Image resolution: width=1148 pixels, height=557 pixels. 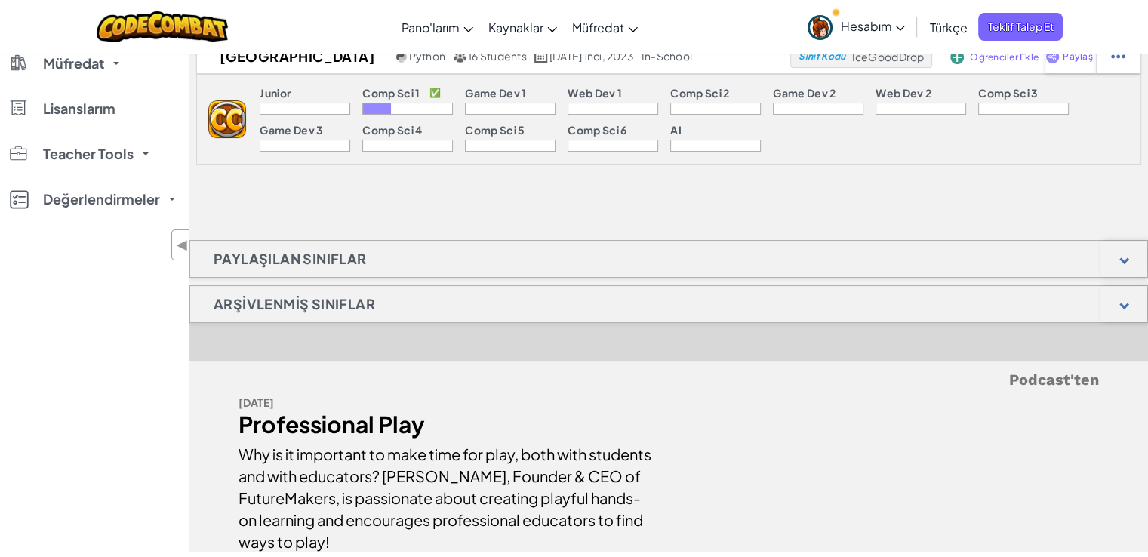 What do you see at coordinates (523, 27) in the screenshot?
I see `a: Kaynaklar` at bounding box center [523, 27].